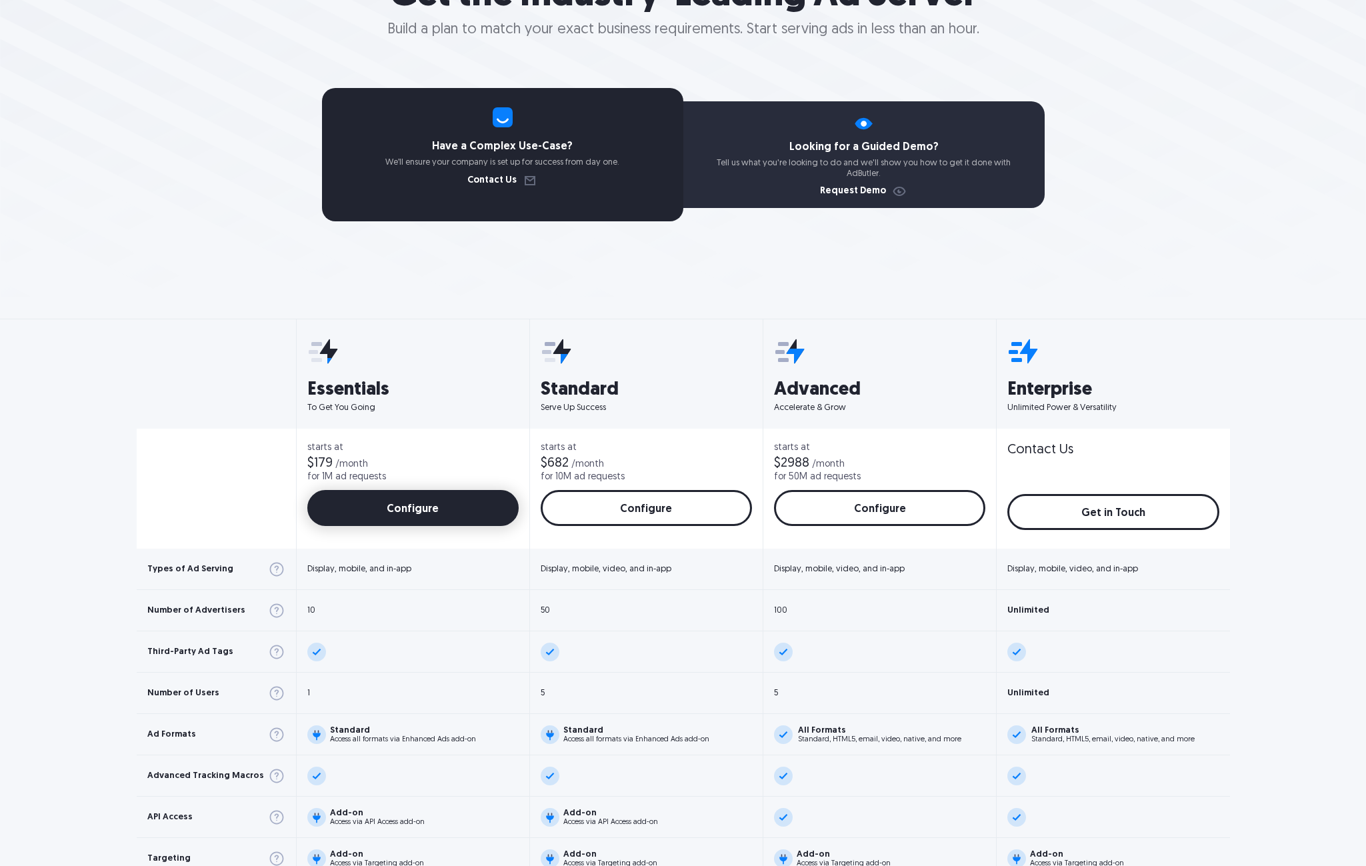  Describe the element at coordinates (413, 408) in the screenshot. I see `p: To Get You Going` at that location.